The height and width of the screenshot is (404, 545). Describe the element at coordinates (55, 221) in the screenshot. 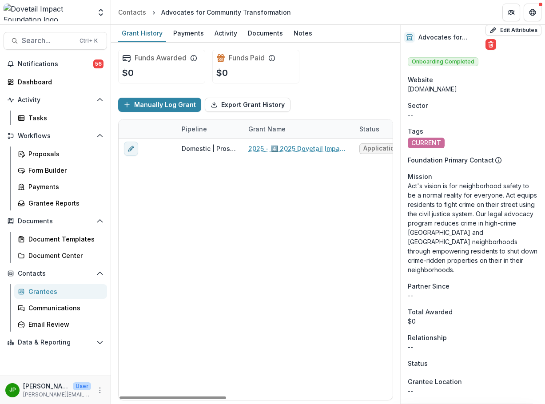

I see `button: Open Documents` at that location.